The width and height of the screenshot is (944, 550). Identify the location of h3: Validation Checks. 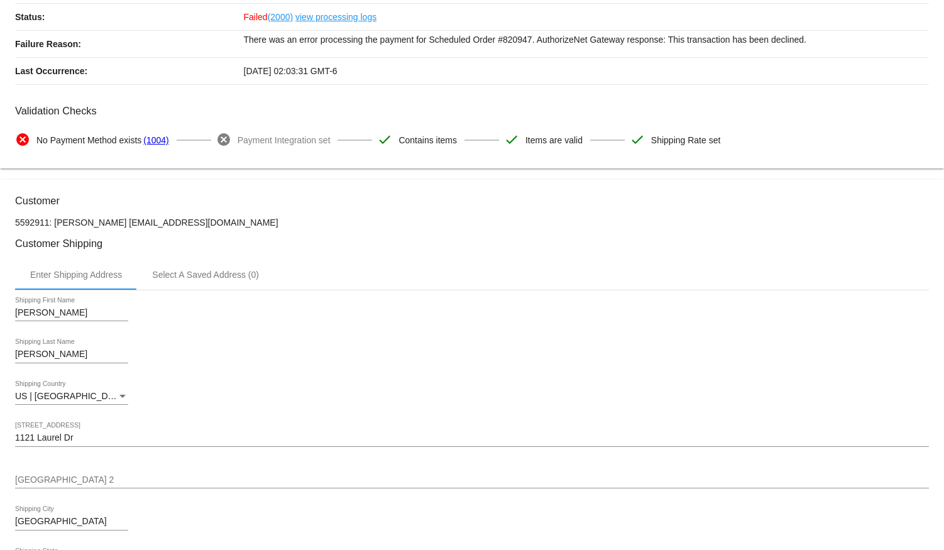
(472, 111).